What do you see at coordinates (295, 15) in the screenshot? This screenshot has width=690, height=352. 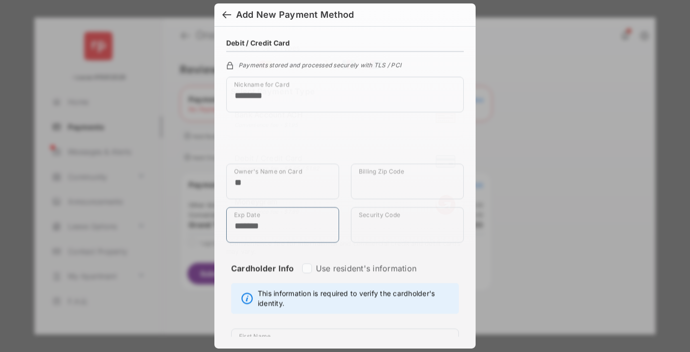 I see `div: Add New Payment Method` at bounding box center [295, 15].